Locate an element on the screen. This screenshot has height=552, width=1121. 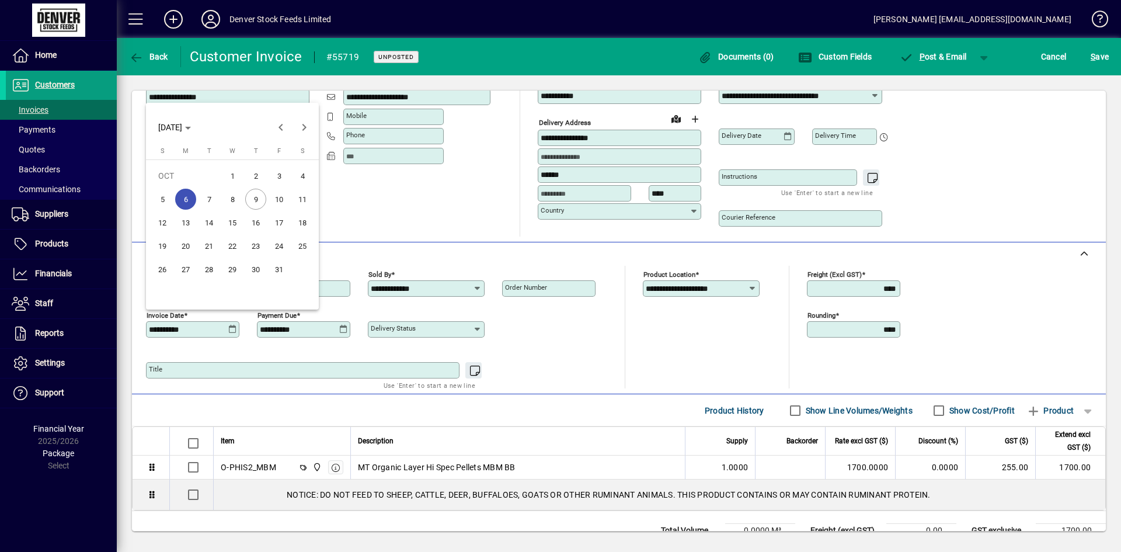
span: 31 is located at coordinates (279, 269).